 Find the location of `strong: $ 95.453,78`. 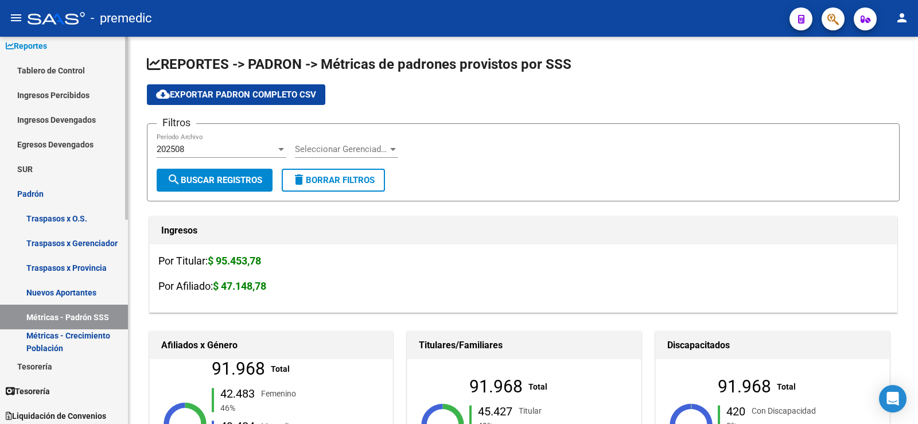

strong: $ 95.453,78 is located at coordinates (234, 260).